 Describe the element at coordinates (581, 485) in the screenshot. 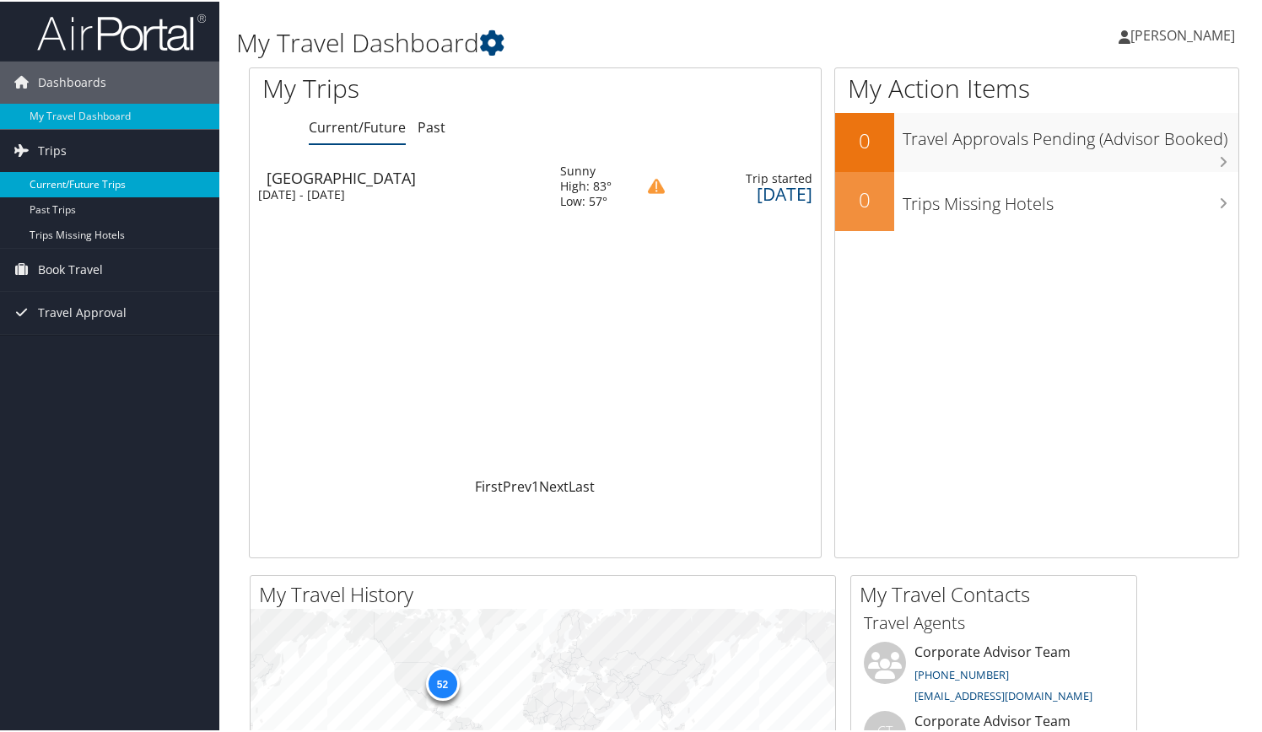

I see `a: Last` at that location.